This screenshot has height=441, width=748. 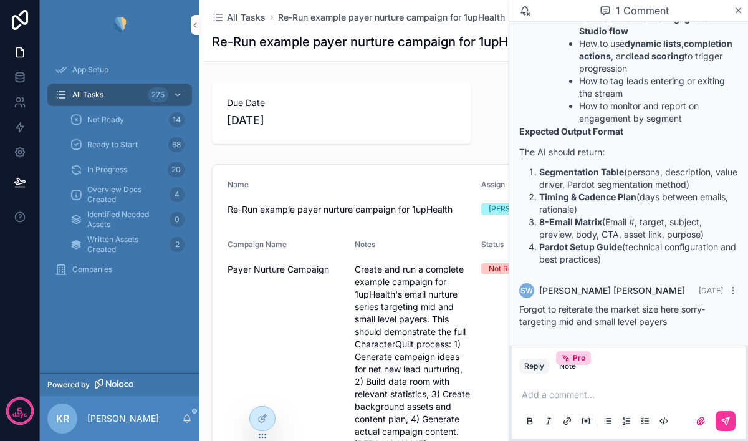 What do you see at coordinates (581, 171) in the screenshot?
I see `strong: Segmentation Table` at bounding box center [581, 171].